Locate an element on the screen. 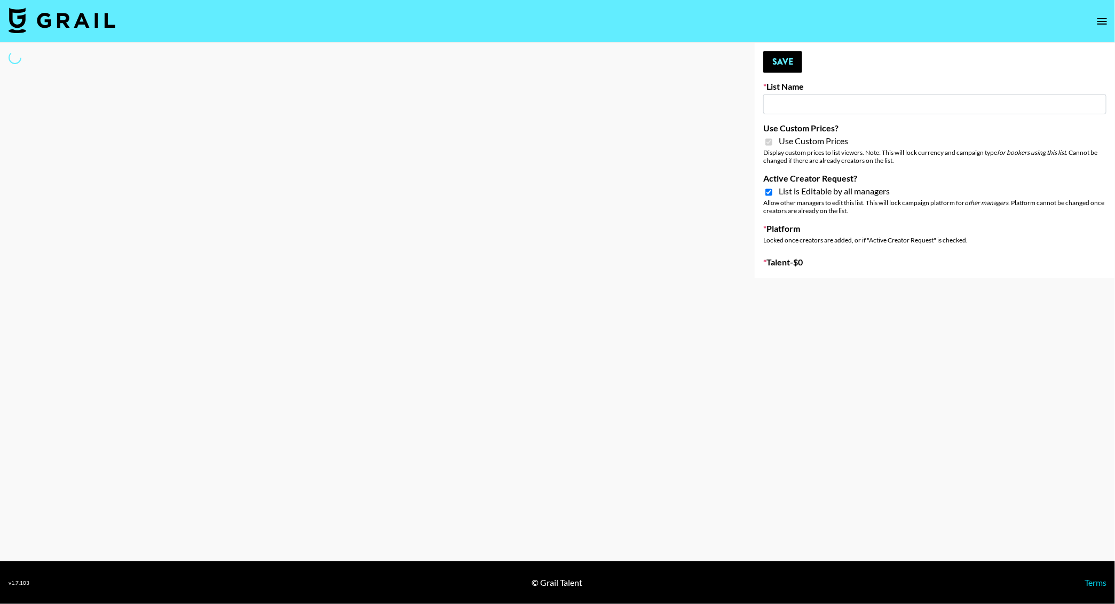 This screenshot has height=604, width=1115. div: v 1.7.103 is located at coordinates (19, 582).